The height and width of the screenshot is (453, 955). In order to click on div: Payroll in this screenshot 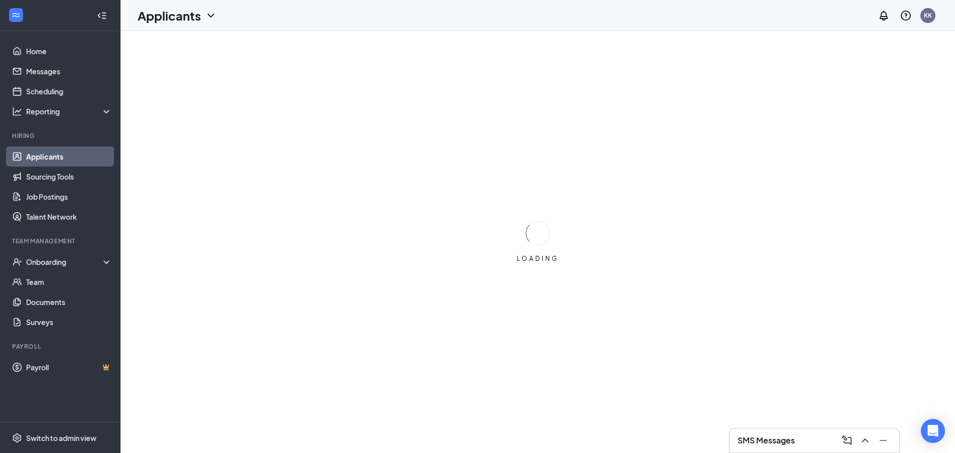, I will do `click(61, 346)`.